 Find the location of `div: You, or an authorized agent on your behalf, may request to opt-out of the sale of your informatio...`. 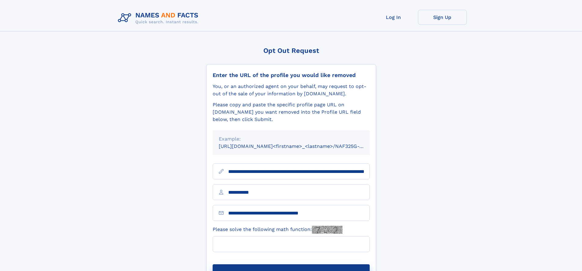

div: You, or an authorized agent on your behalf, may request to opt-out of the sale of your informatio... is located at coordinates (291, 90).